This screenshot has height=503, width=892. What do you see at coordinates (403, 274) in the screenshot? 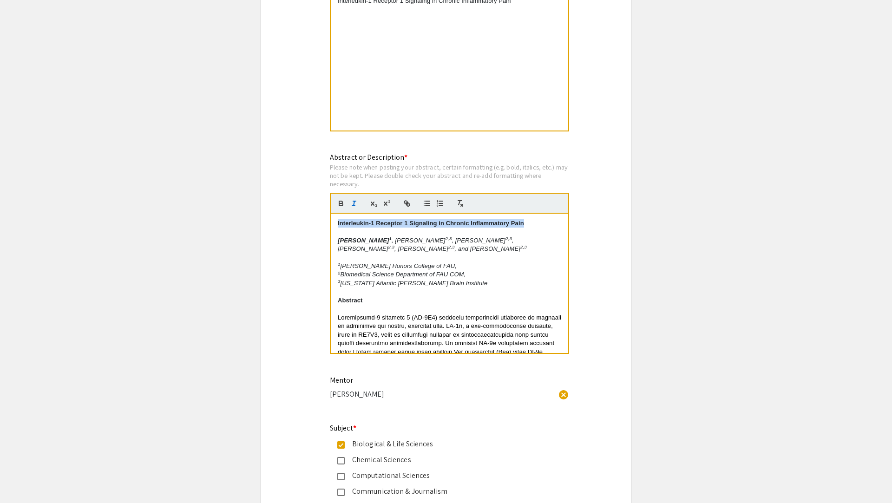
I see `em: Biomedical Science Department of FAU COM,` at bounding box center [403, 274].